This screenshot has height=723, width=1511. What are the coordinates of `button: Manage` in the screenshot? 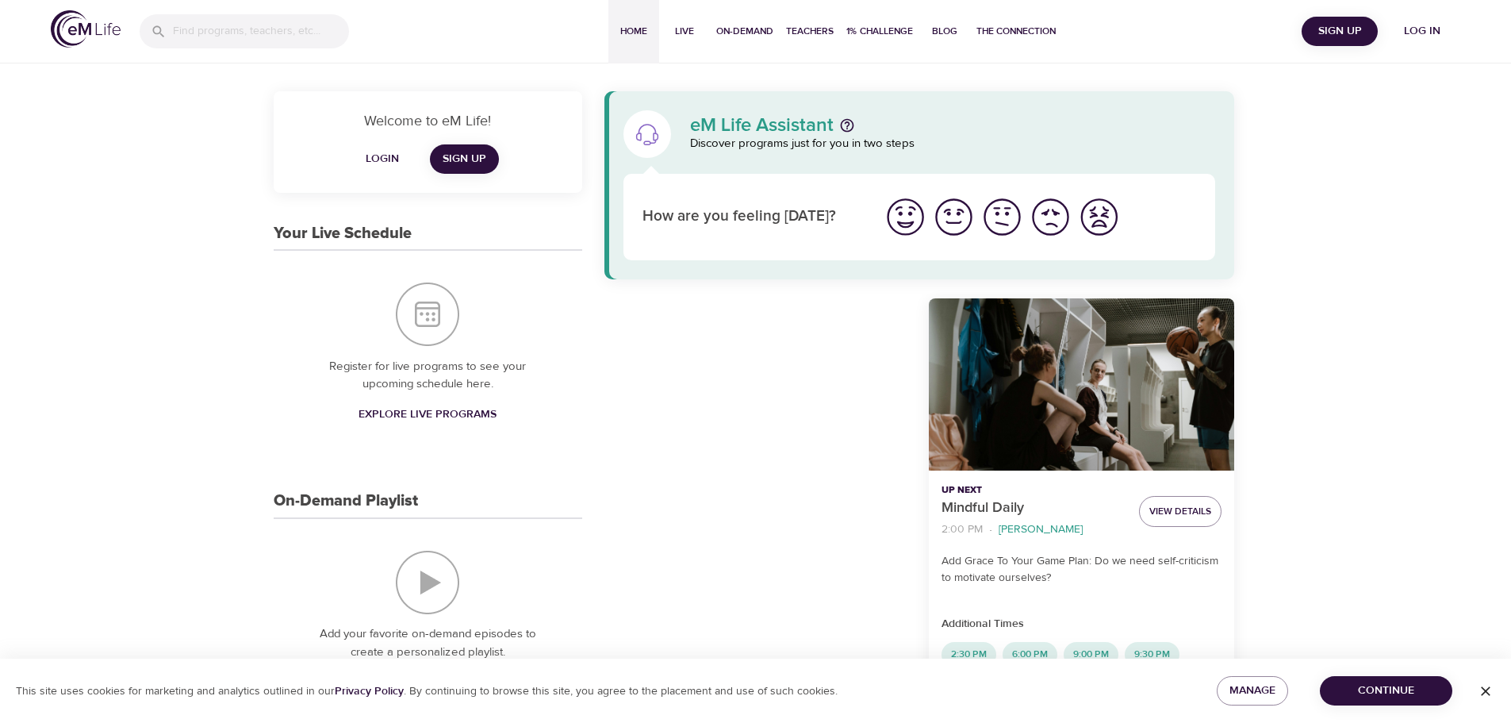 It's located at (1253, 690).